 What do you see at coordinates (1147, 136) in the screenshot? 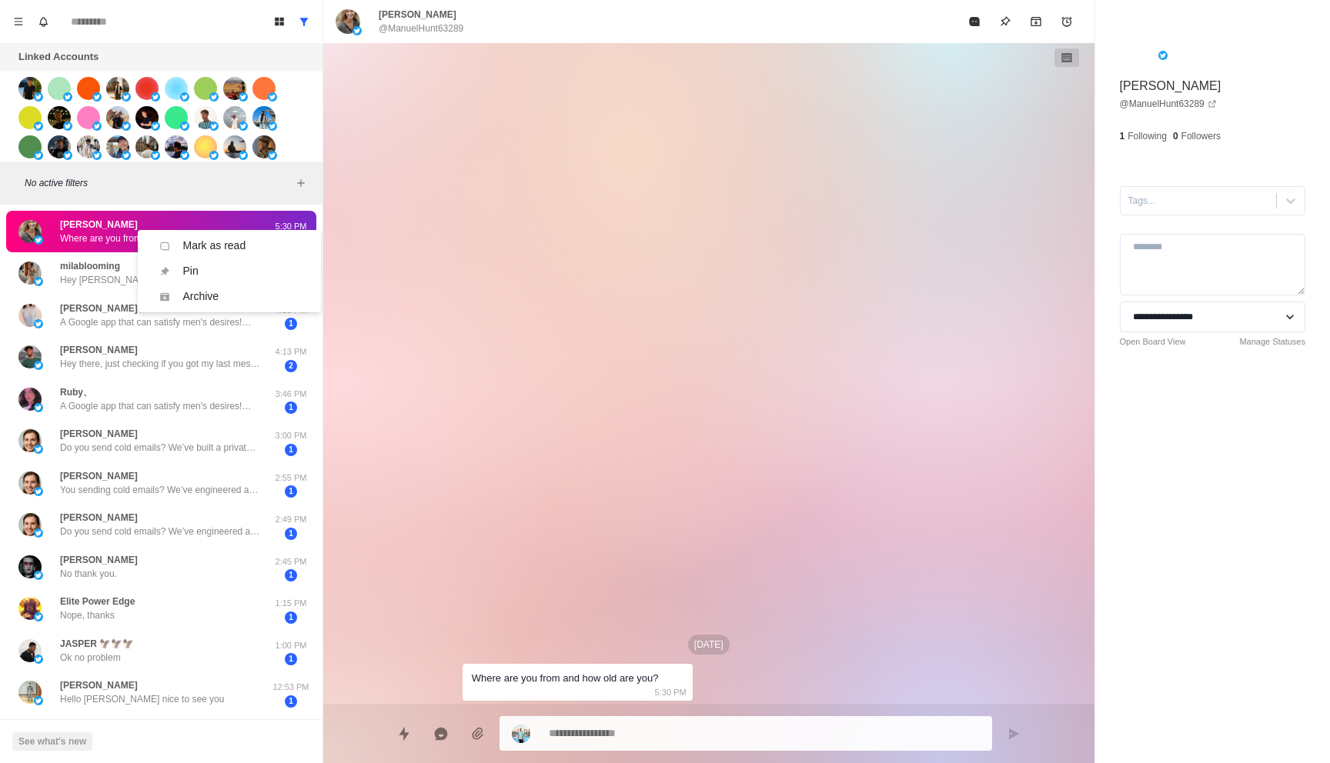
I see `p: Following` at bounding box center [1147, 136].